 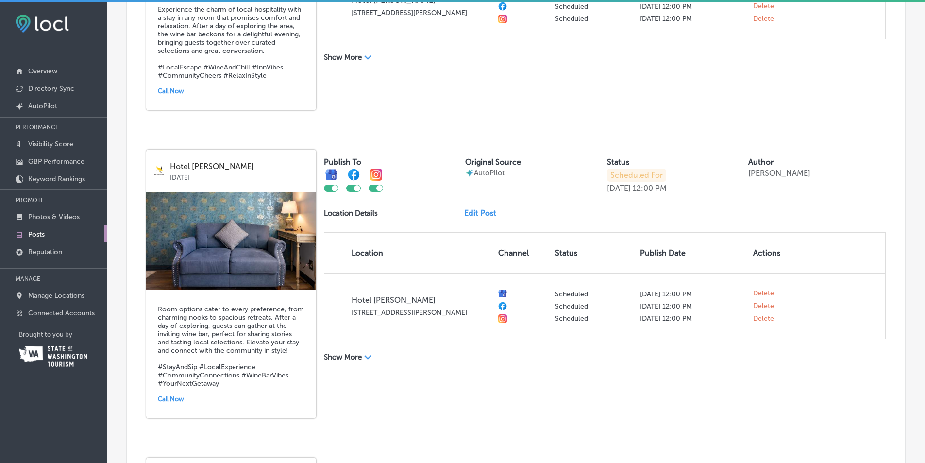 I want to click on label: Author, so click(x=761, y=162).